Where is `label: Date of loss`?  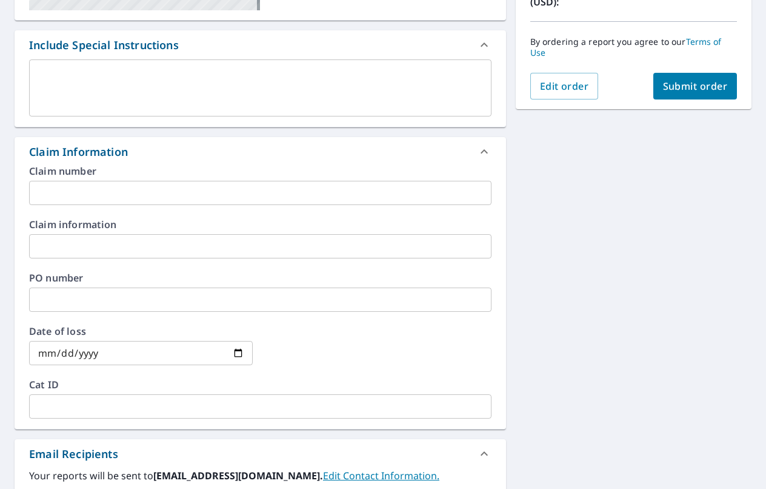 label: Date of loss is located at coordinates (141, 331).